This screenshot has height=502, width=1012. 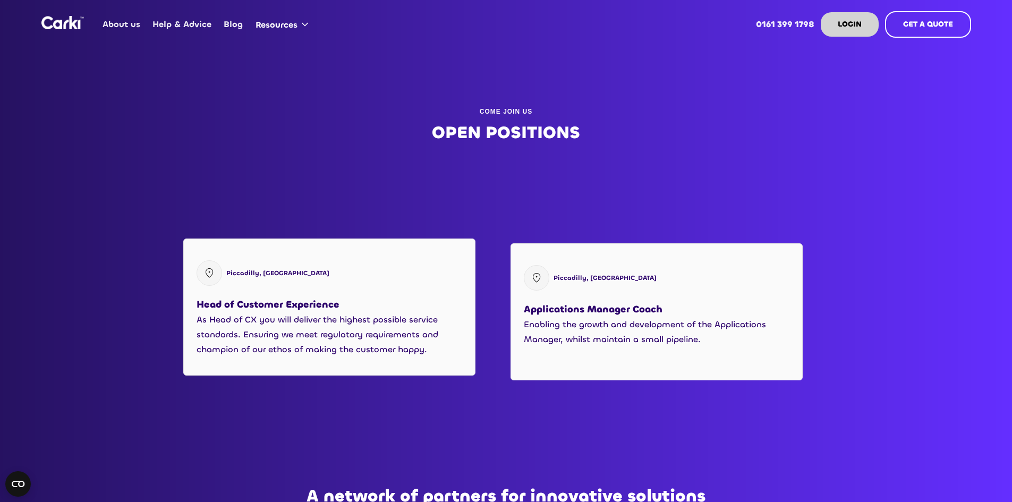 I want to click on a: Help & Advice, so click(x=182, y=24).